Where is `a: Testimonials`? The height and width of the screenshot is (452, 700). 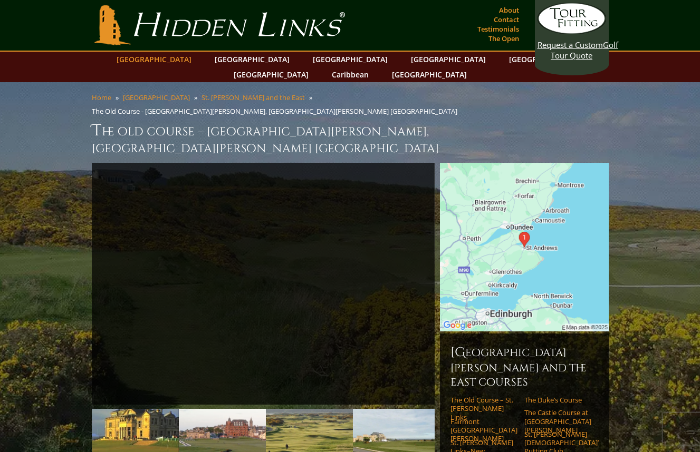 a: Testimonials is located at coordinates (498, 29).